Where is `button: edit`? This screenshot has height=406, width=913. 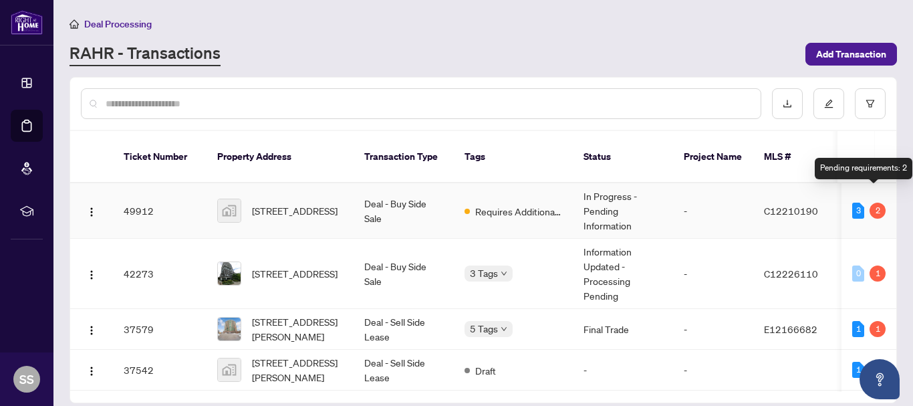
button: edit is located at coordinates (829, 104).